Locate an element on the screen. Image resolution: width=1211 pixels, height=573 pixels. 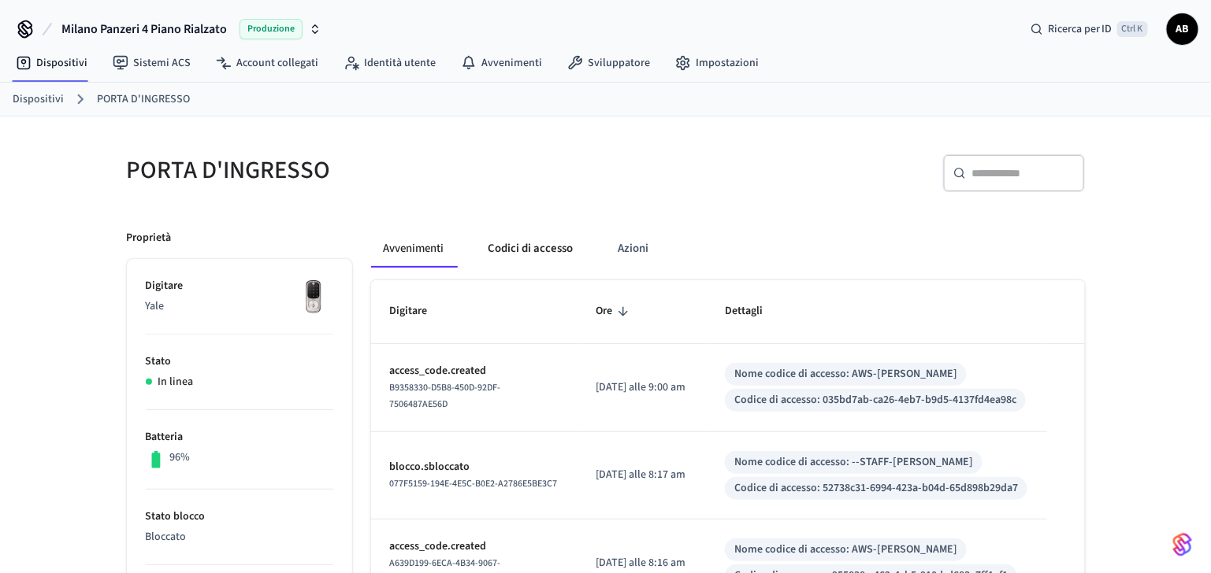
p: blocco.sbloccato is located at coordinates (474, 467).